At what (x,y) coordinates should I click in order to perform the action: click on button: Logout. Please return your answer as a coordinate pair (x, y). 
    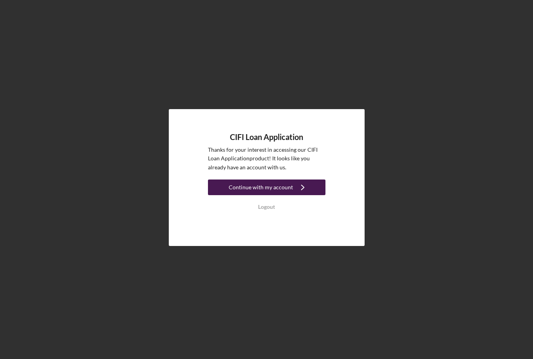
    Looking at the image, I should click on (267, 207).